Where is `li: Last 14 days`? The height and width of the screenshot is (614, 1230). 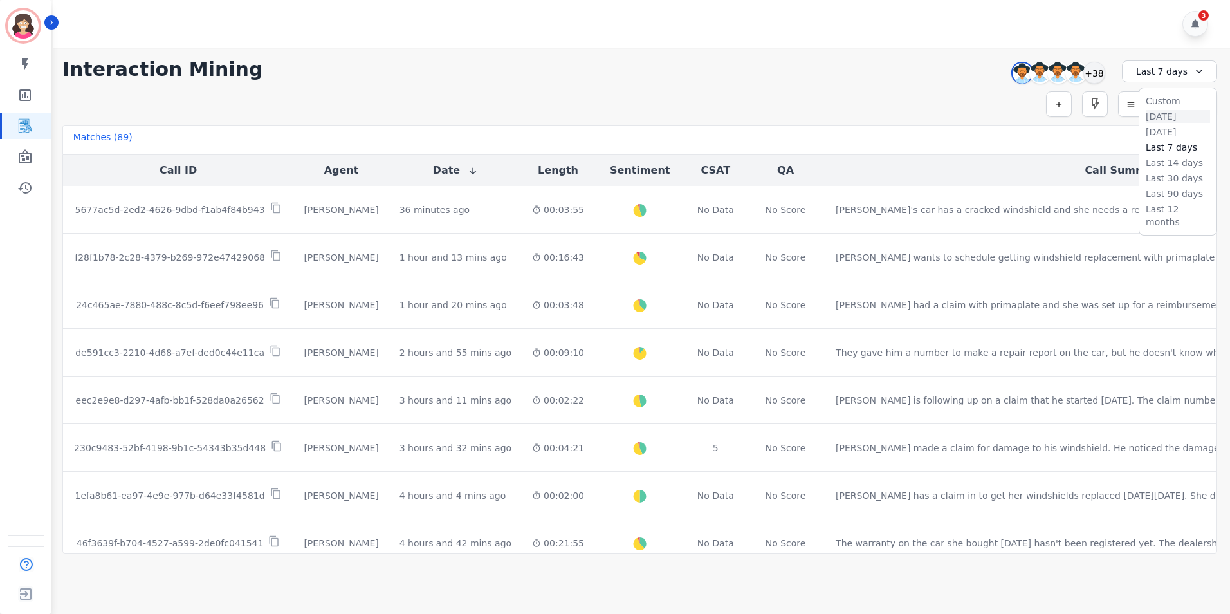 li: Last 14 days is located at coordinates (1178, 163).